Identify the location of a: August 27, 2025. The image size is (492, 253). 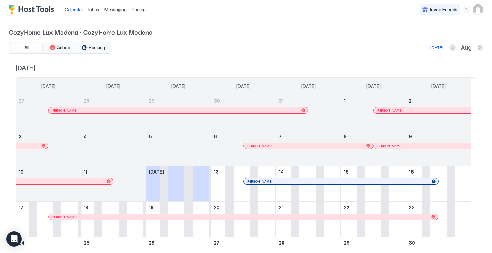
(243, 243).